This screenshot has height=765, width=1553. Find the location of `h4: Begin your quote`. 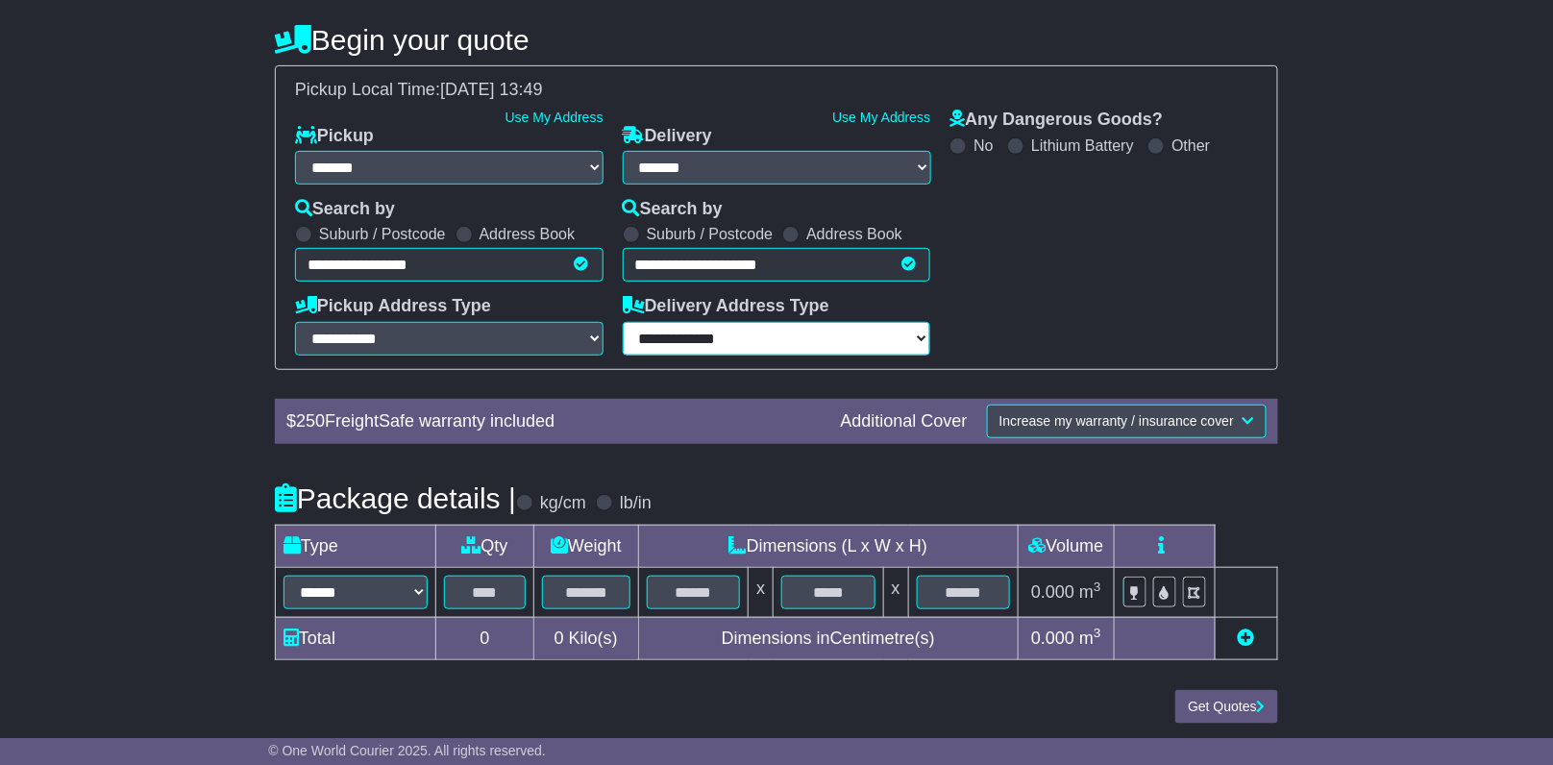

h4: Begin your quote is located at coordinates (777, 39).